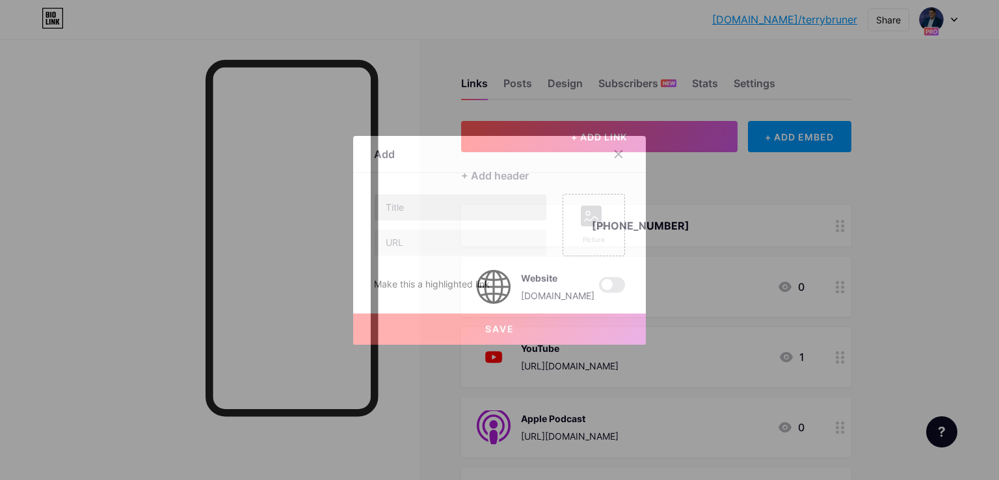  I want to click on button: Save, so click(500, 329).